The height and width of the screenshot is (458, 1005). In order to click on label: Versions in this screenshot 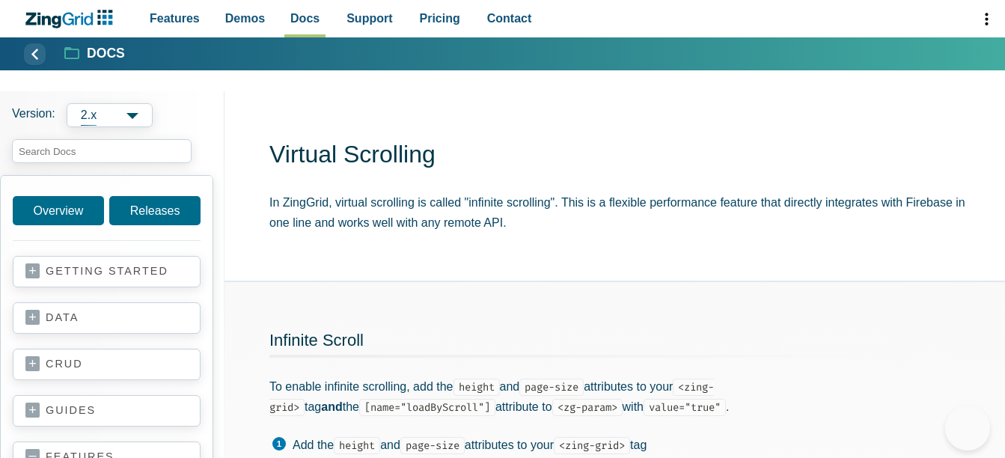, I will do `click(112, 115)`.